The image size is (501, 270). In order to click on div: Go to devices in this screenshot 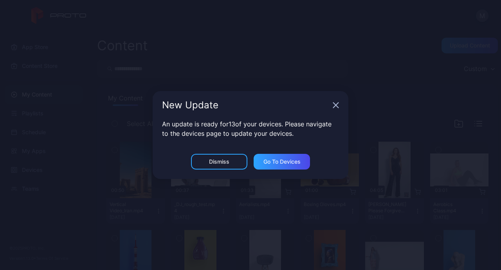, I will do `click(282, 161)`.